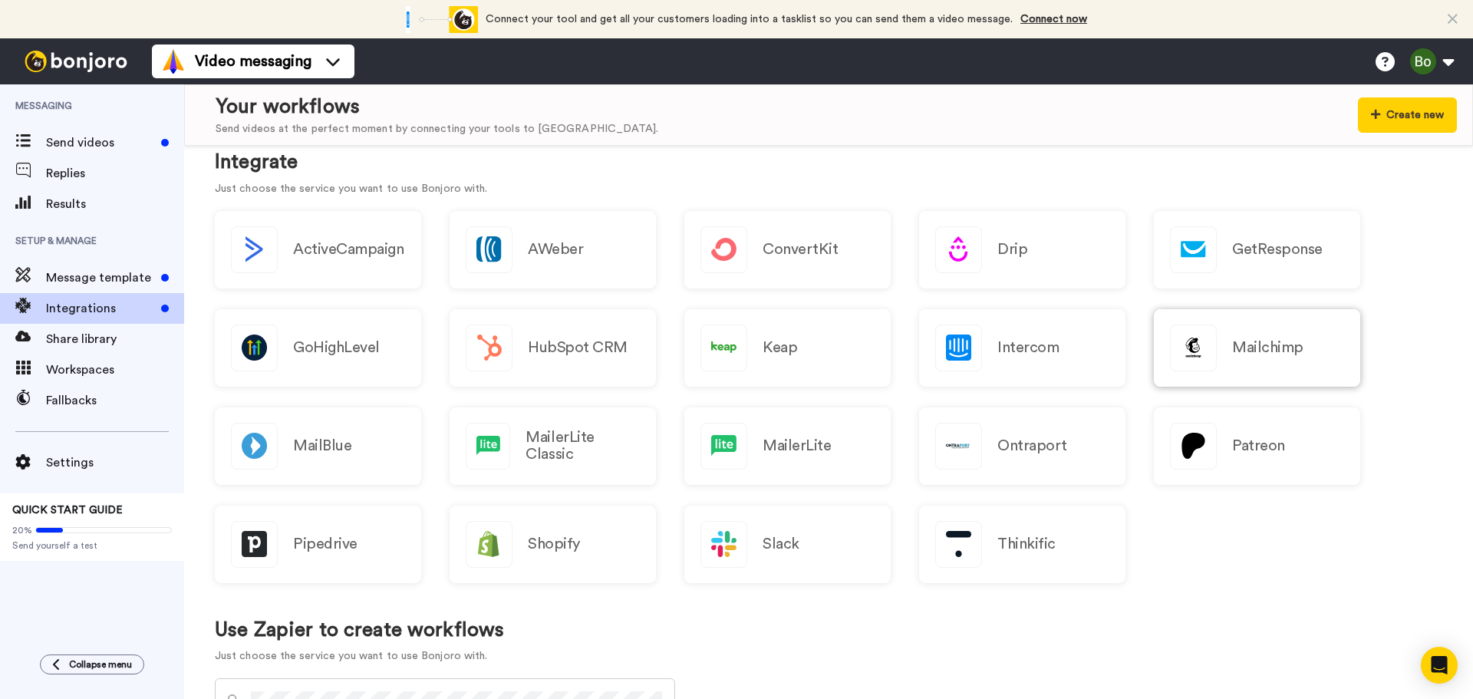 This screenshot has height=699, width=1473. Describe the element at coordinates (115, 370) in the screenshot. I see `span: Workspaces` at that location.